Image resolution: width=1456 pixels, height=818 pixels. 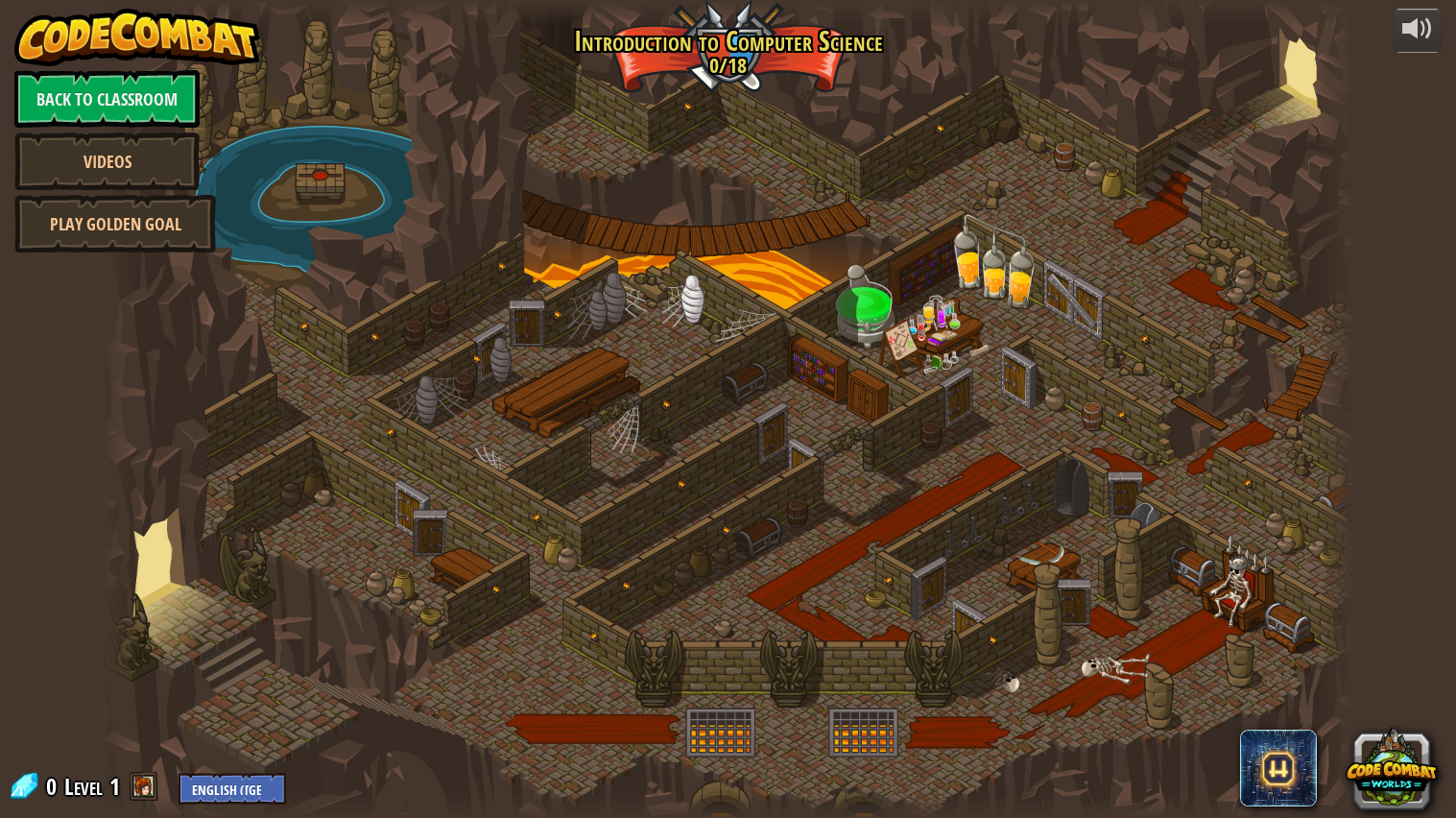 I want to click on a: Videos, so click(x=106, y=161).